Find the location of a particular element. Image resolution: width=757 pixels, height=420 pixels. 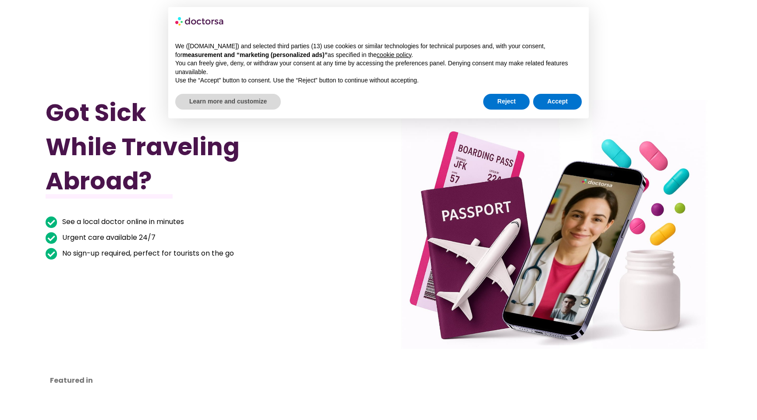

a: cookie policy is located at coordinates (394, 55).